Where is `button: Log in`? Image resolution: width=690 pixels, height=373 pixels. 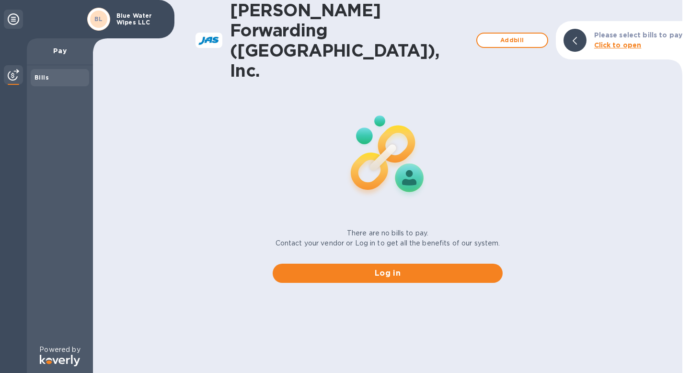
button: Log in is located at coordinates (388, 273).